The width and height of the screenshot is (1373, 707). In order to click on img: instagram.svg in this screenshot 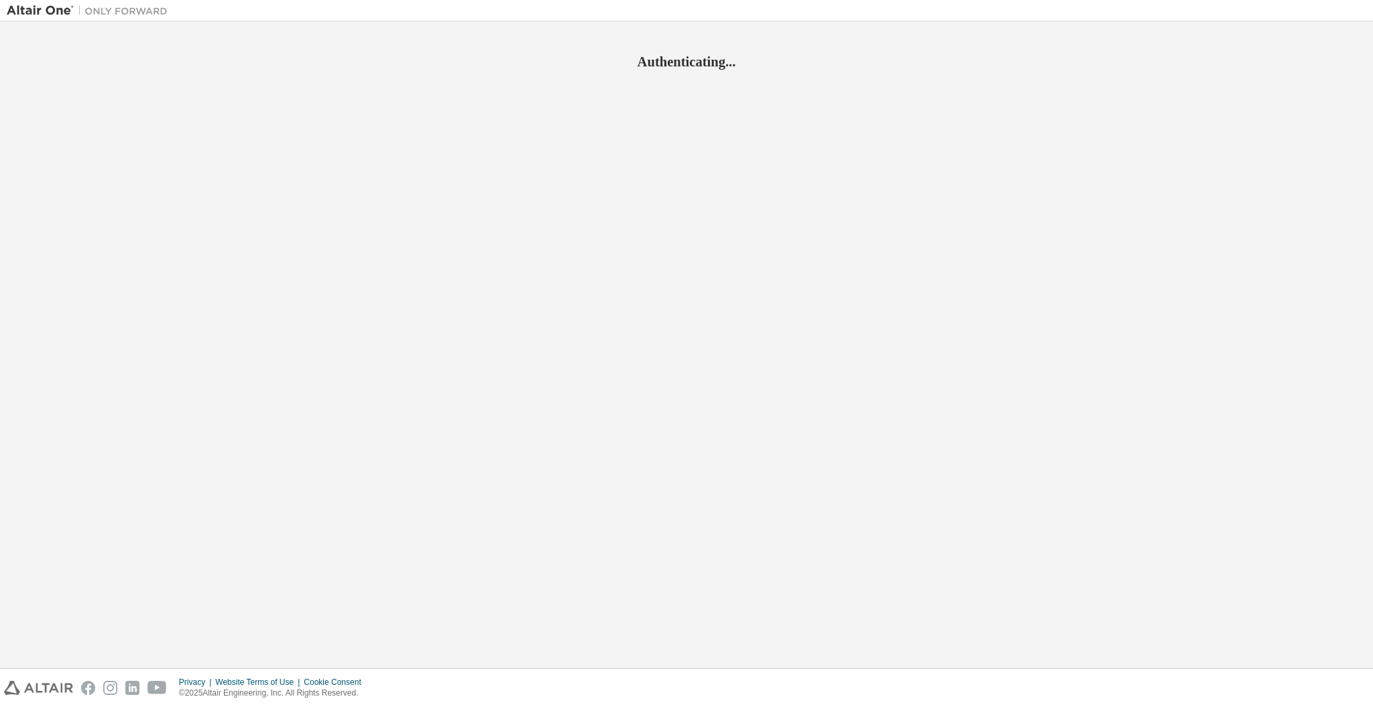, I will do `click(110, 687)`.